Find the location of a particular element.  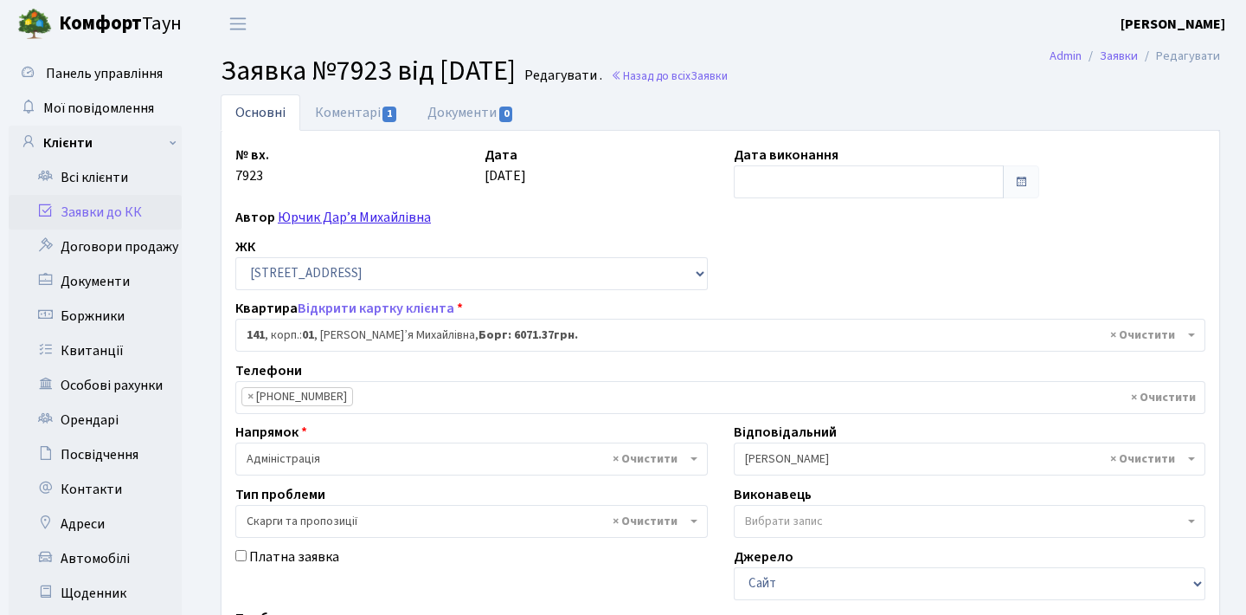

a: Адреси is located at coordinates (95, 524).